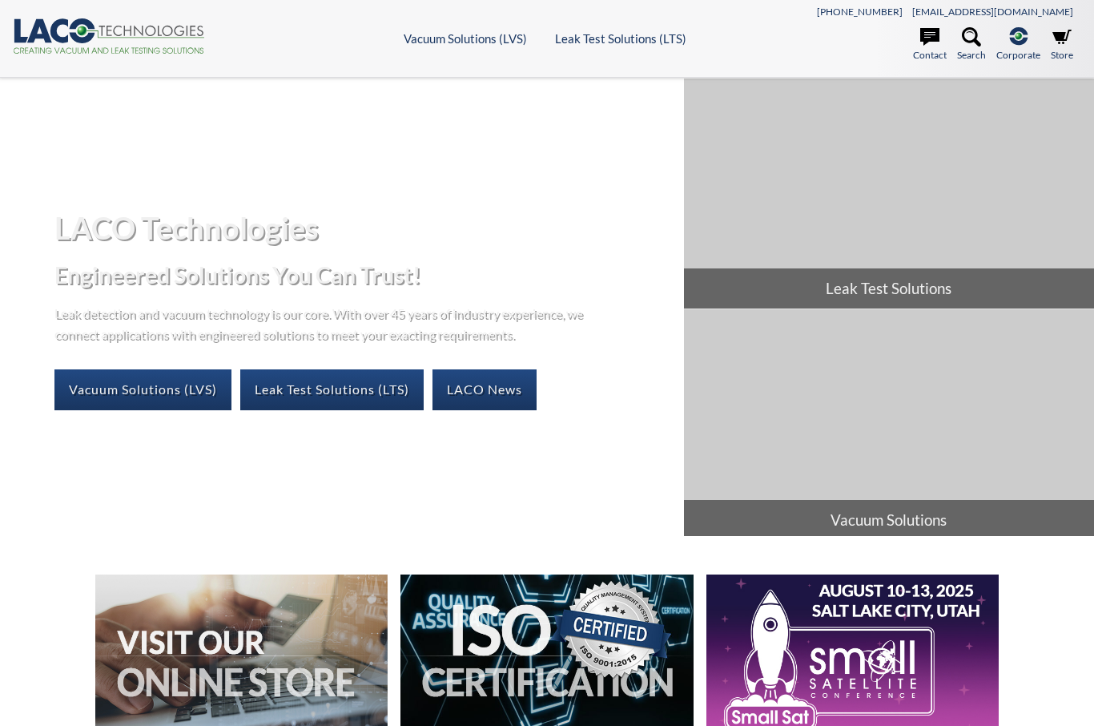 Image resolution: width=1094 pixels, height=726 pixels. What do you see at coordinates (1062, 45) in the screenshot?
I see `a: Store` at bounding box center [1062, 45].